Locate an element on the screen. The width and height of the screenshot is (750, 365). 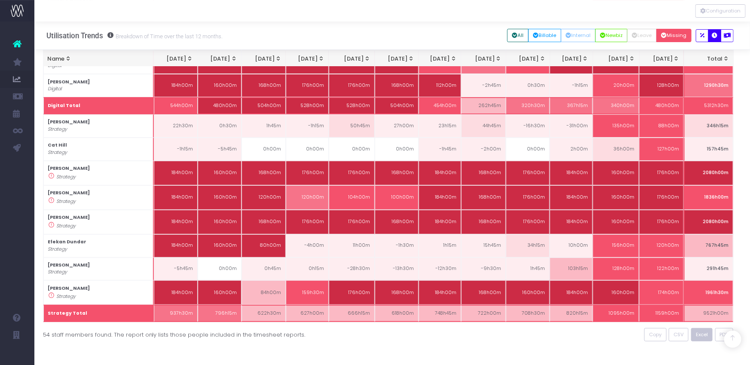
th: Jul 25: activate to sort column ascending is located at coordinates (439, 59).